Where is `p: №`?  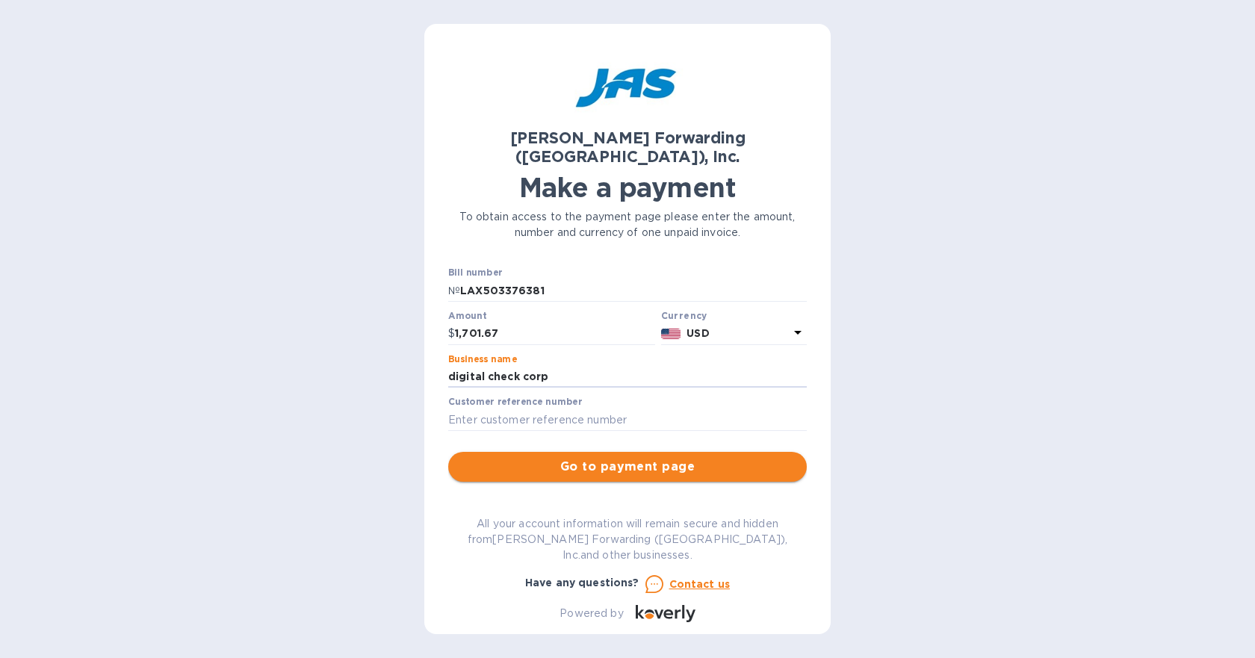
p: № is located at coordinates (454, 291).